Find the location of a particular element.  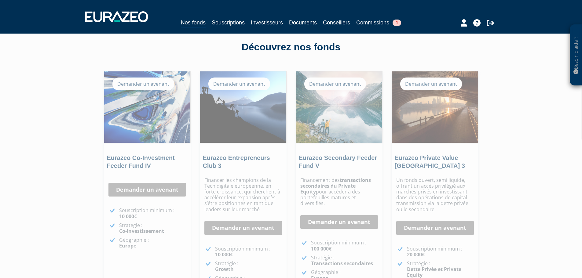

strong: Europe is located at coordinates (128, 246).